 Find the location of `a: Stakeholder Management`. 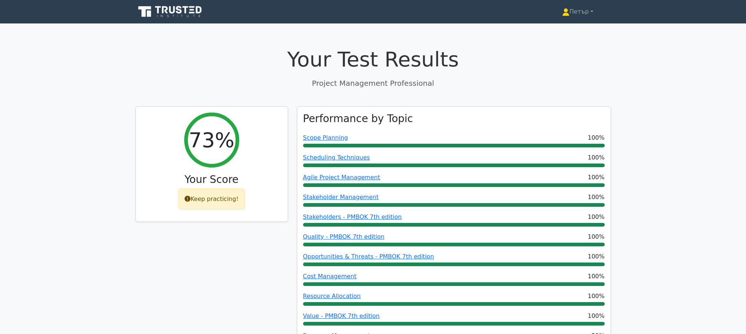

a: Stakeholder Management is located at coordinates (341, 197).